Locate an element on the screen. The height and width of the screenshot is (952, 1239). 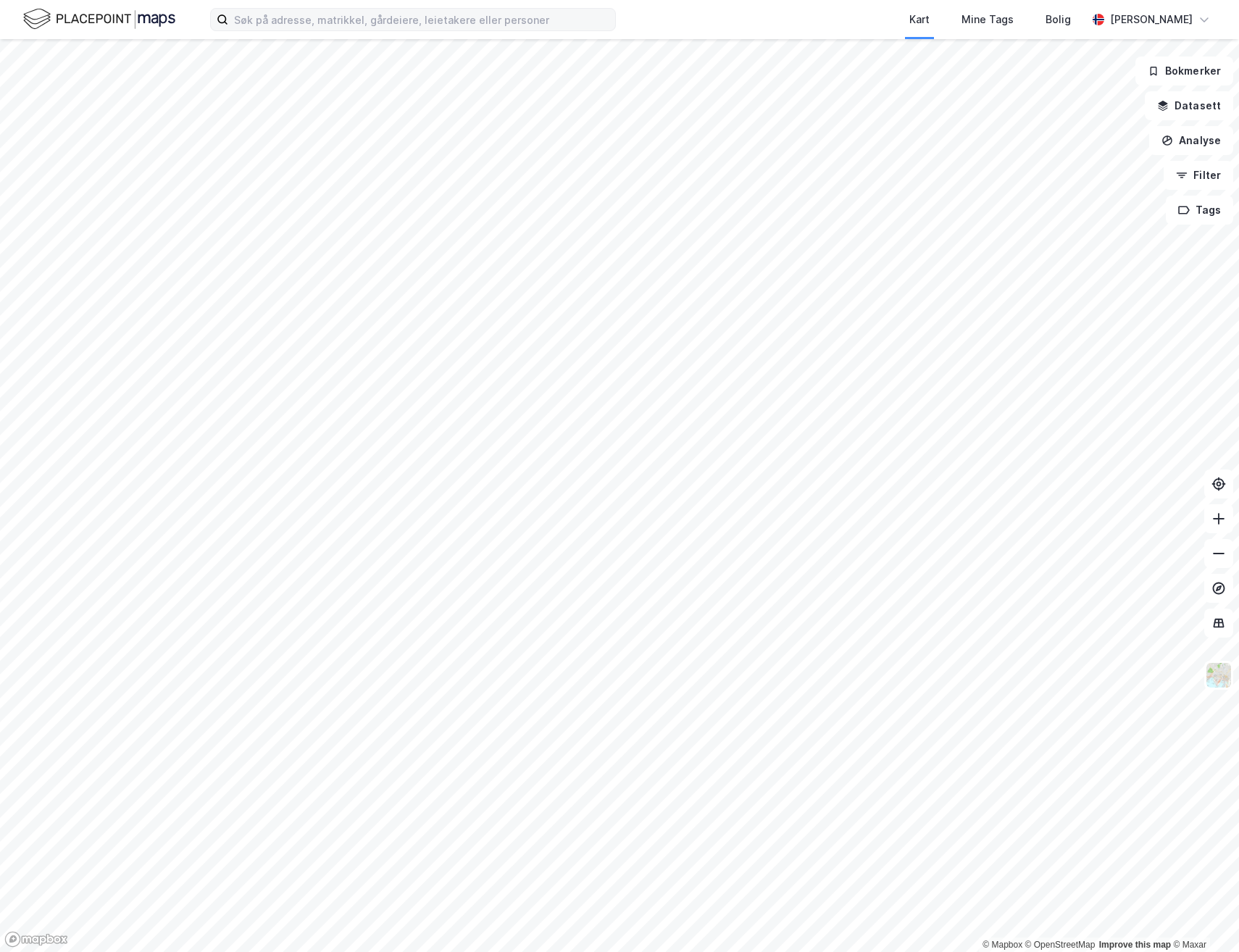
div: Mine Tags is located at coordinates (987, 20).